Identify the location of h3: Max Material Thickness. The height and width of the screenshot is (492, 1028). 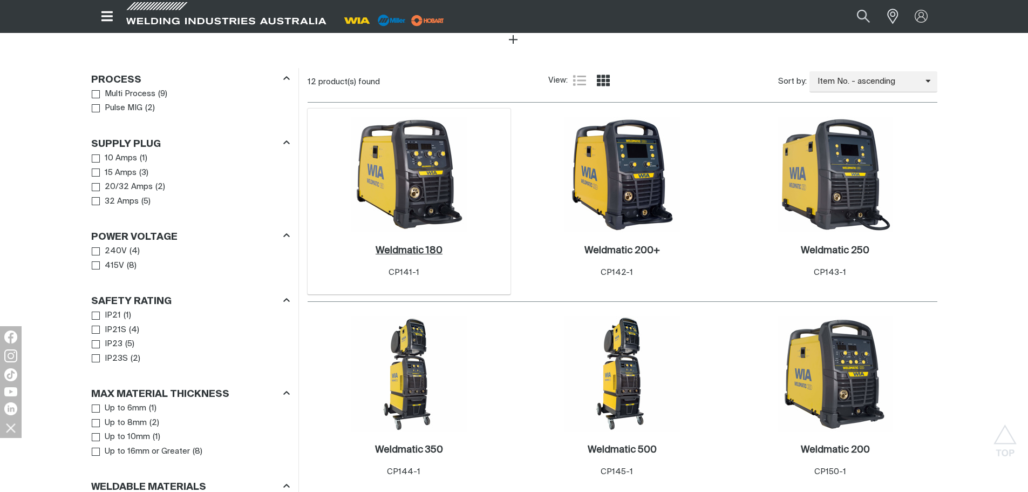
(160, 394).